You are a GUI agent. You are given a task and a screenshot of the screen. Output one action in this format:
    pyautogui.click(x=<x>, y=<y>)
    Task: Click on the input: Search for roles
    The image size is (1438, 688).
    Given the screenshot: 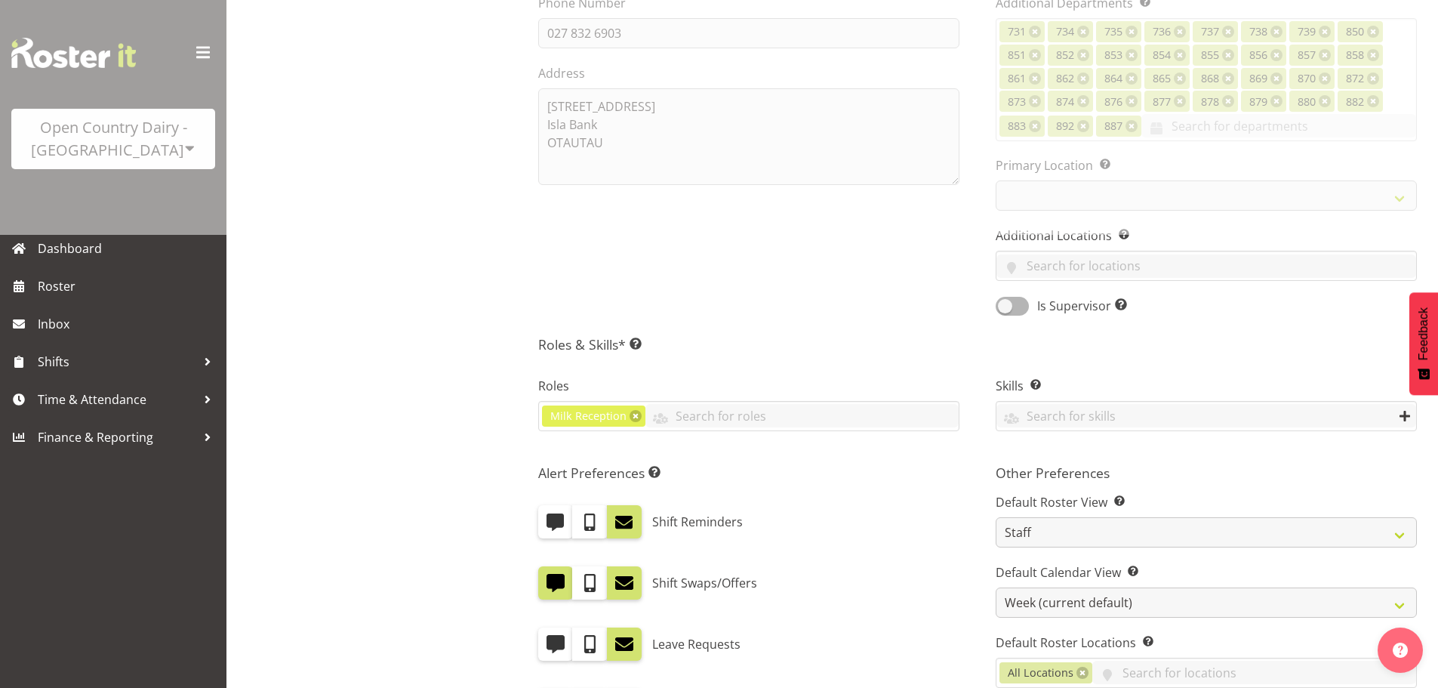 What is the action you would take?
    pyautogui.click(x=802, y=415)
    